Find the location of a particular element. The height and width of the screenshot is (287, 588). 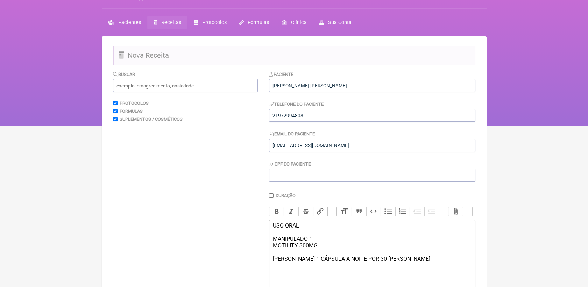

input: exemplo: emagrecimento, ansiedade is located at coordinates (185, 85).